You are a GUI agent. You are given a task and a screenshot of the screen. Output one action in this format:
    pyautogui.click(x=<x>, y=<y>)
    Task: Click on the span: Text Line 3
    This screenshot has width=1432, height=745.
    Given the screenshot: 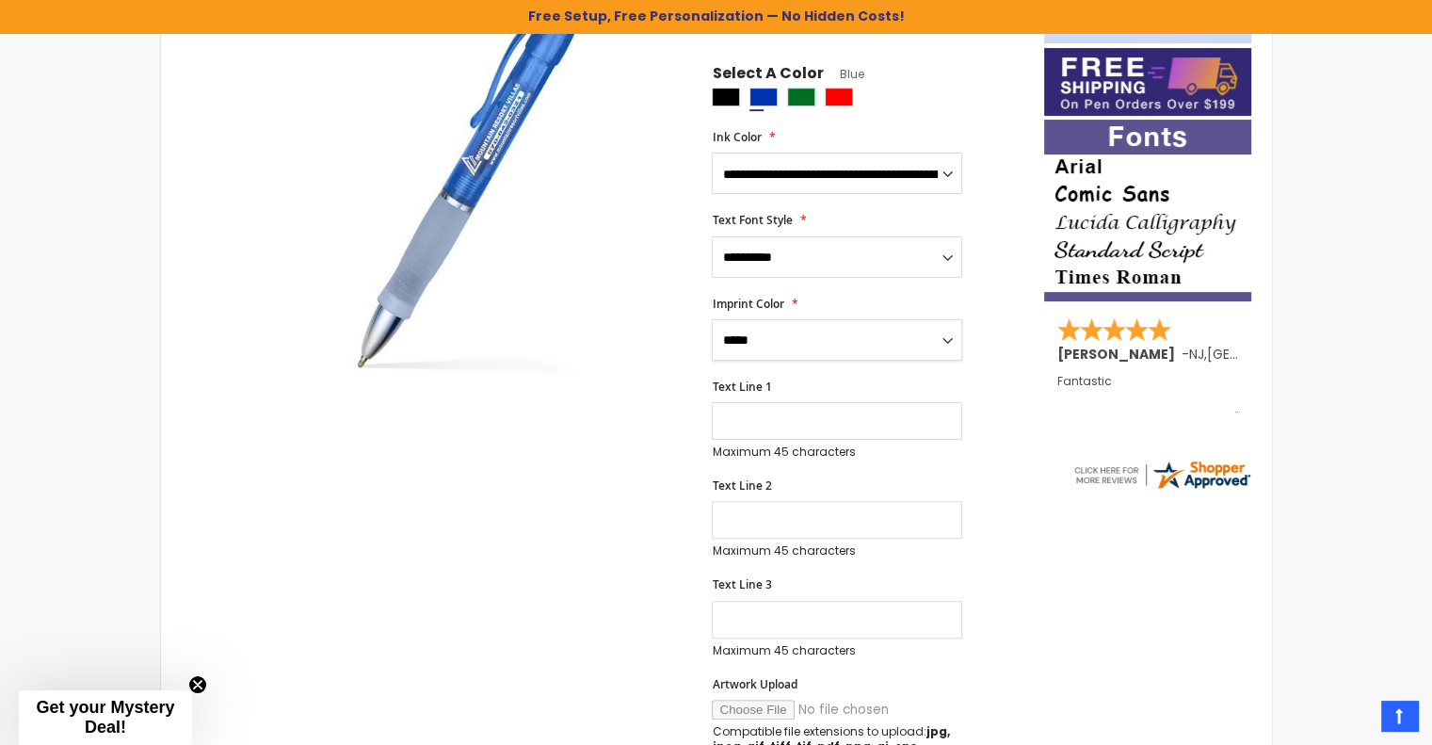 What is the action you would take?
    pyautogui.click(x=741, y=584)
    